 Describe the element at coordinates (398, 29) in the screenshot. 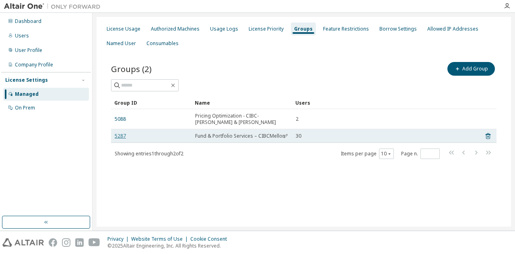

I see `div: Borrow Settings` at that location.